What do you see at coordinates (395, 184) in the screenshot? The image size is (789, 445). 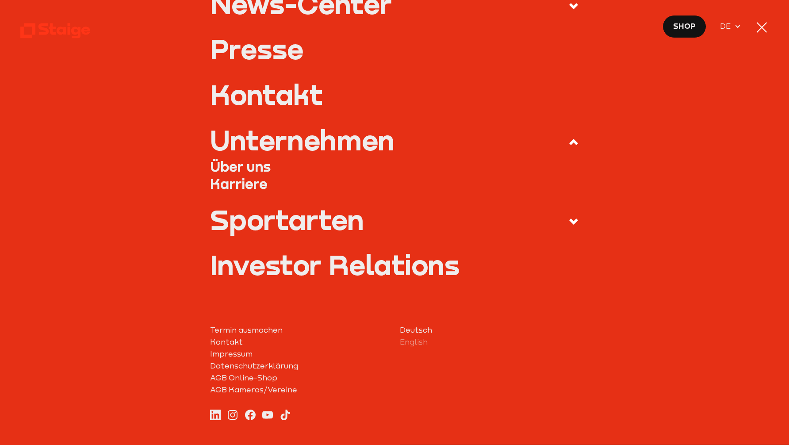 I see `a: Karriere` at bounding box center [395, 184].